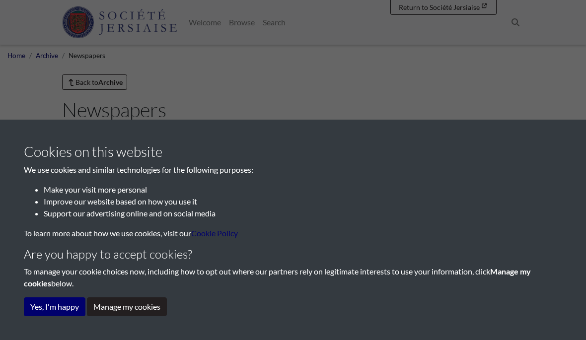  I want to click on button: Manage my cookies, so click(127, 307).